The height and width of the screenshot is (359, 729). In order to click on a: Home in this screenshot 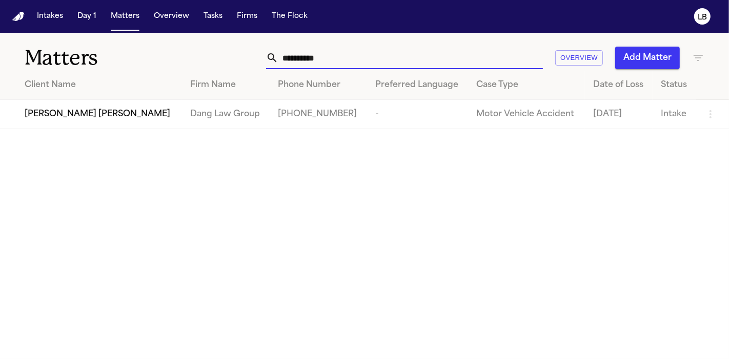, I will do `click(18, 16)`.